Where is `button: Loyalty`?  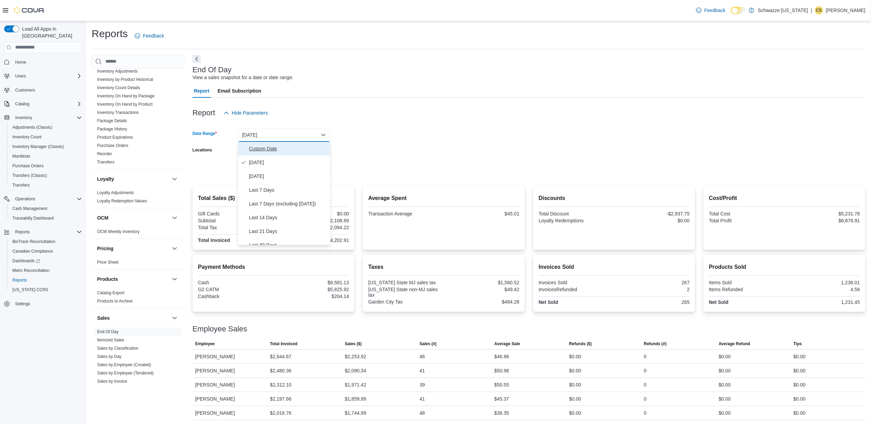
button: Loyalty is located at coordinates (175, 179).